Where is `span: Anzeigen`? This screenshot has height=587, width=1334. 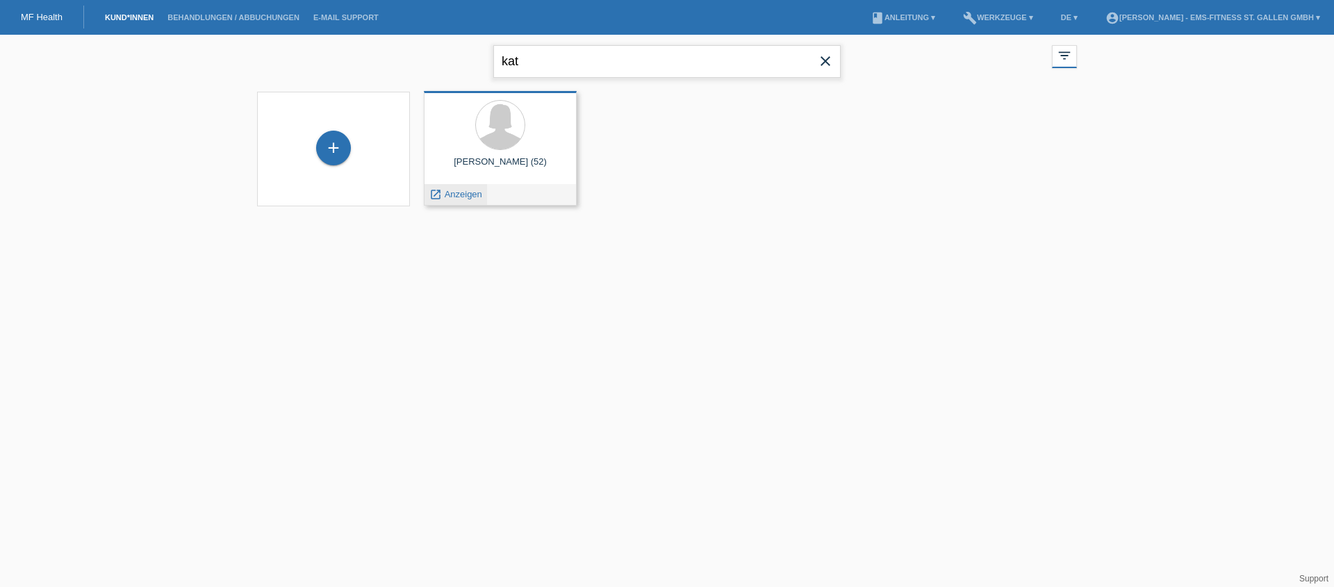 span: Anzeigen is located at coordinates (463, 194).